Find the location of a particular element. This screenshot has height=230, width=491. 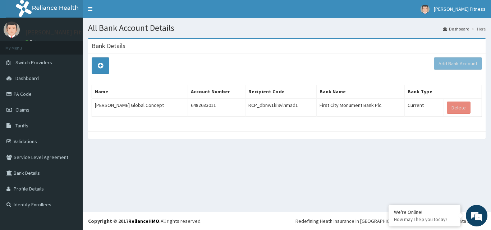

div: Chat with us now is located at coordinates (79, 45).